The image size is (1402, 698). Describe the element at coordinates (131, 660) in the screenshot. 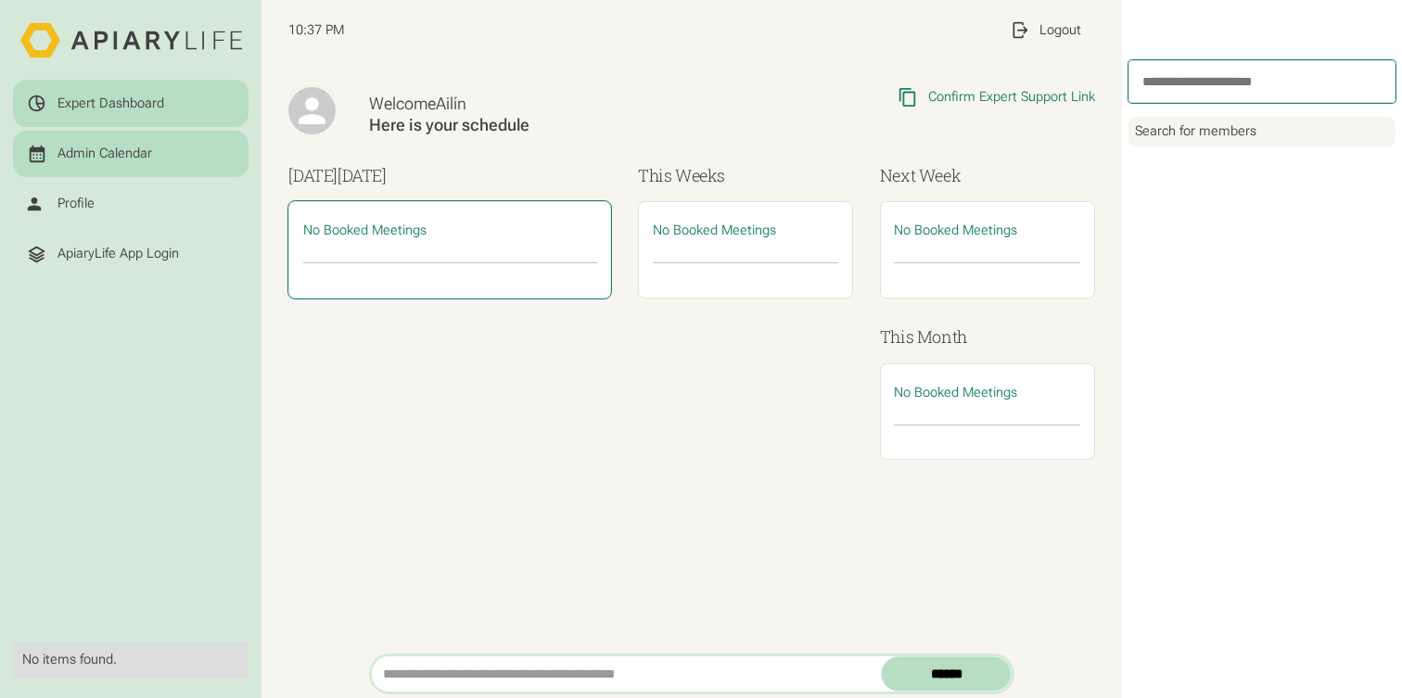

I see `div: No items found.` at that location.